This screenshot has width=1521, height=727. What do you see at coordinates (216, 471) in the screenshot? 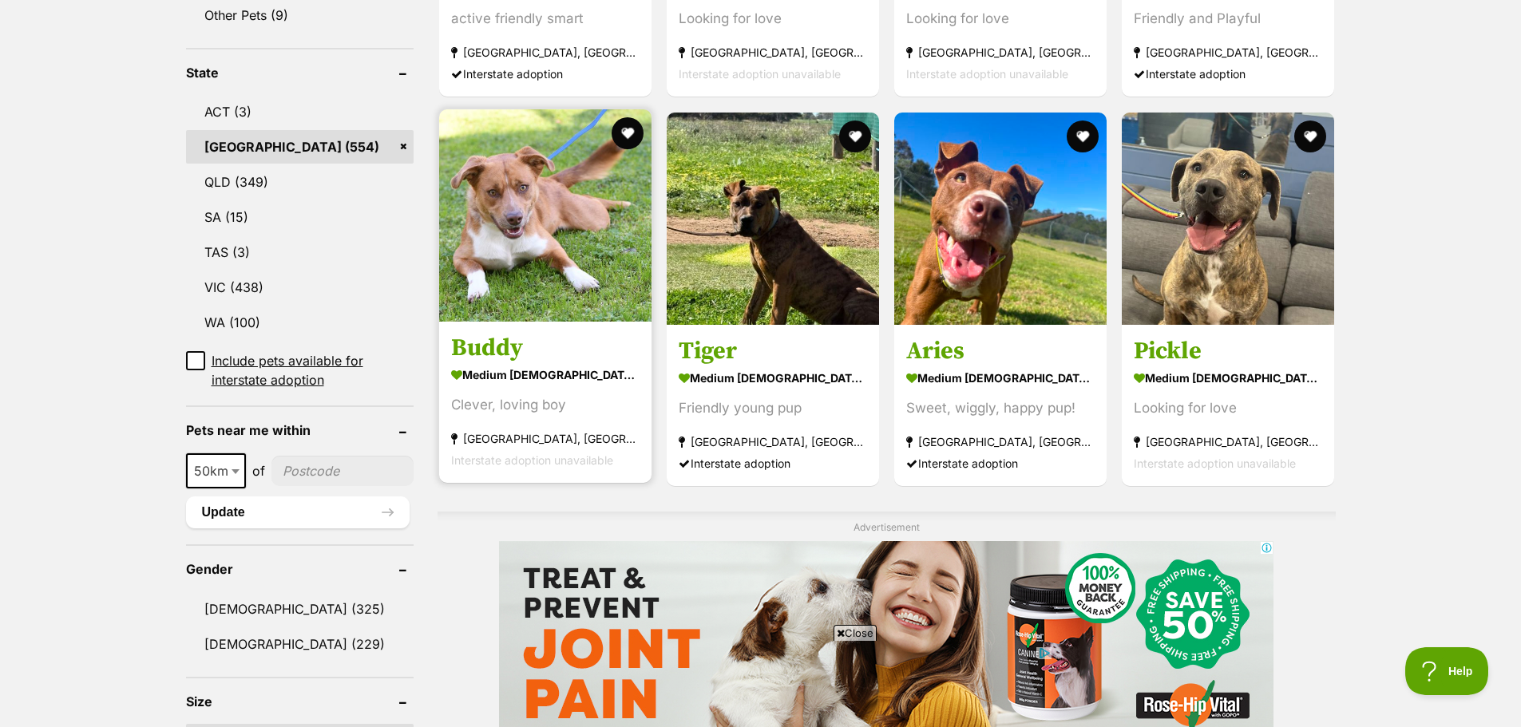
I see `span: 50km` at bounding box center [216, 471].